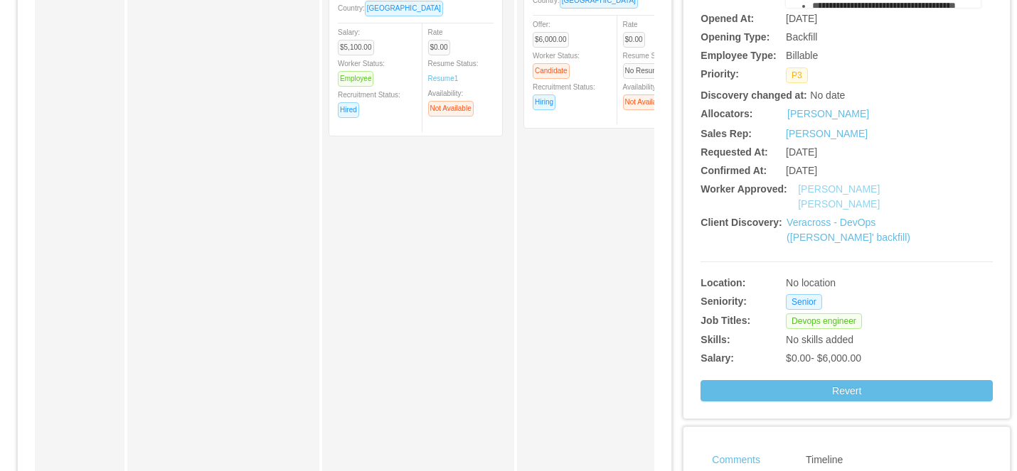 The width and height of the screenshot is (1017, 471). Describe the element at coordinates (717, 358) in the screenshot. I see `b: Salary:` at that location.